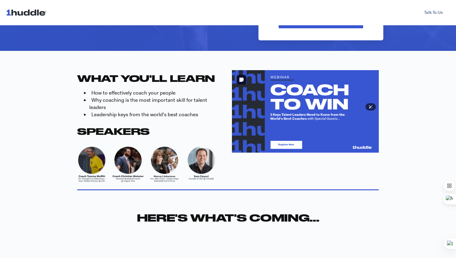 The width and height of the screenshot is (456, 258). I want to click on img: 1huddle, so click(27, 12).